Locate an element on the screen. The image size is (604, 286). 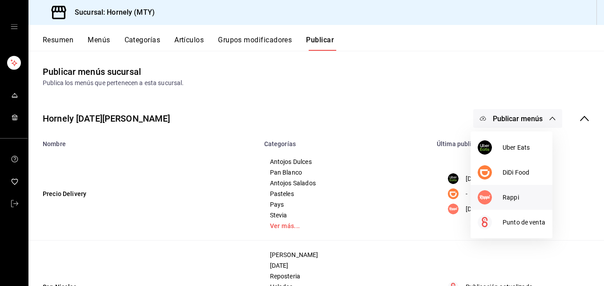
img: xiM0WtPwfR5TrWdPJ5T1bWd5b1wHapEst5FBwuYAAAAAElFTkSuQmCC is located at coordinates (485, 172).